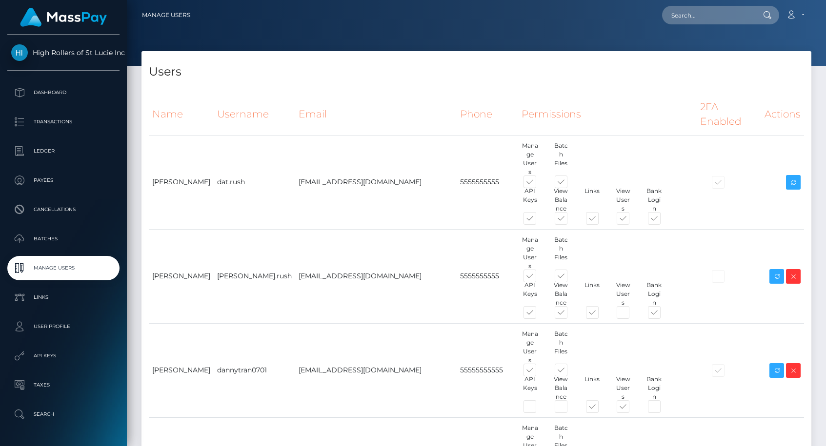  What do you see at coordinates (63, 17) in the screenshot?
I see `img: MassPay Logo` at bounding box center [63, 17].